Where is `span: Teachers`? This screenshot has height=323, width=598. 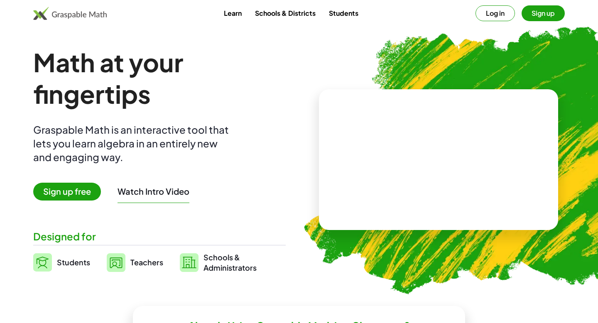
span: Teachers is located at coordinates (147, 262).